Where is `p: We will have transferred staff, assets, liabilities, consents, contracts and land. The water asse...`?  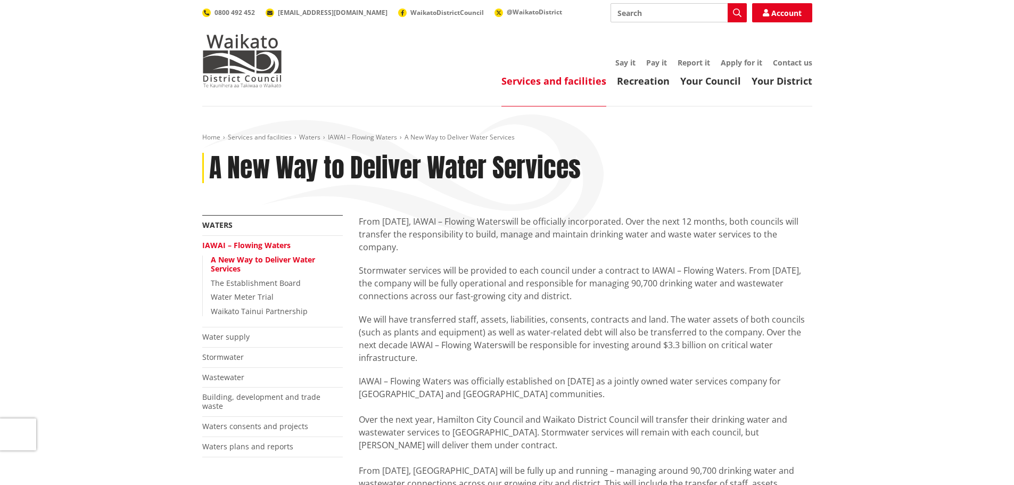 p: We will have transferred staff, assets, liabilities, consents, contracts and land. The water asse... is located at coordinates (586, 339).